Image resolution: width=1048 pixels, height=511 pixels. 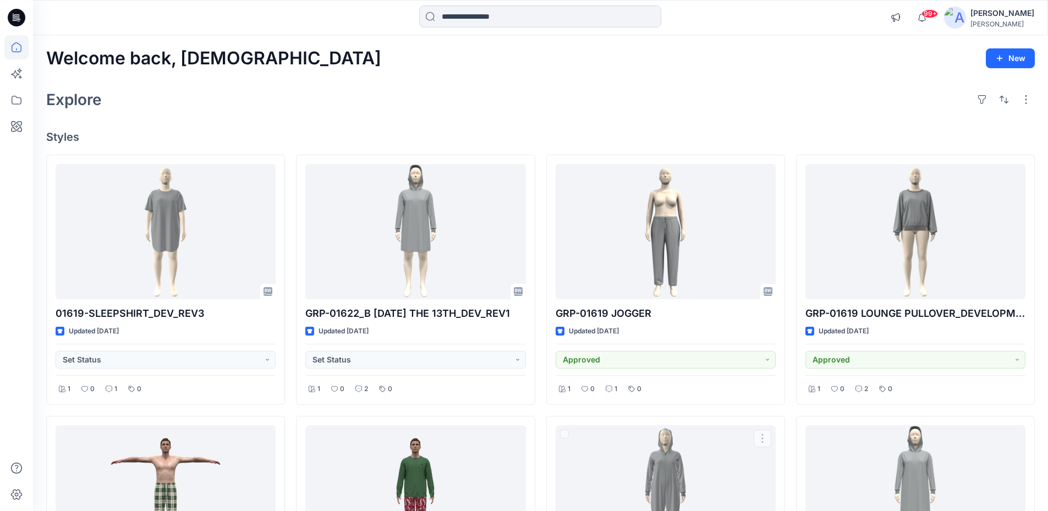 I want to click on span: 99+, so click(x=929, y=14).